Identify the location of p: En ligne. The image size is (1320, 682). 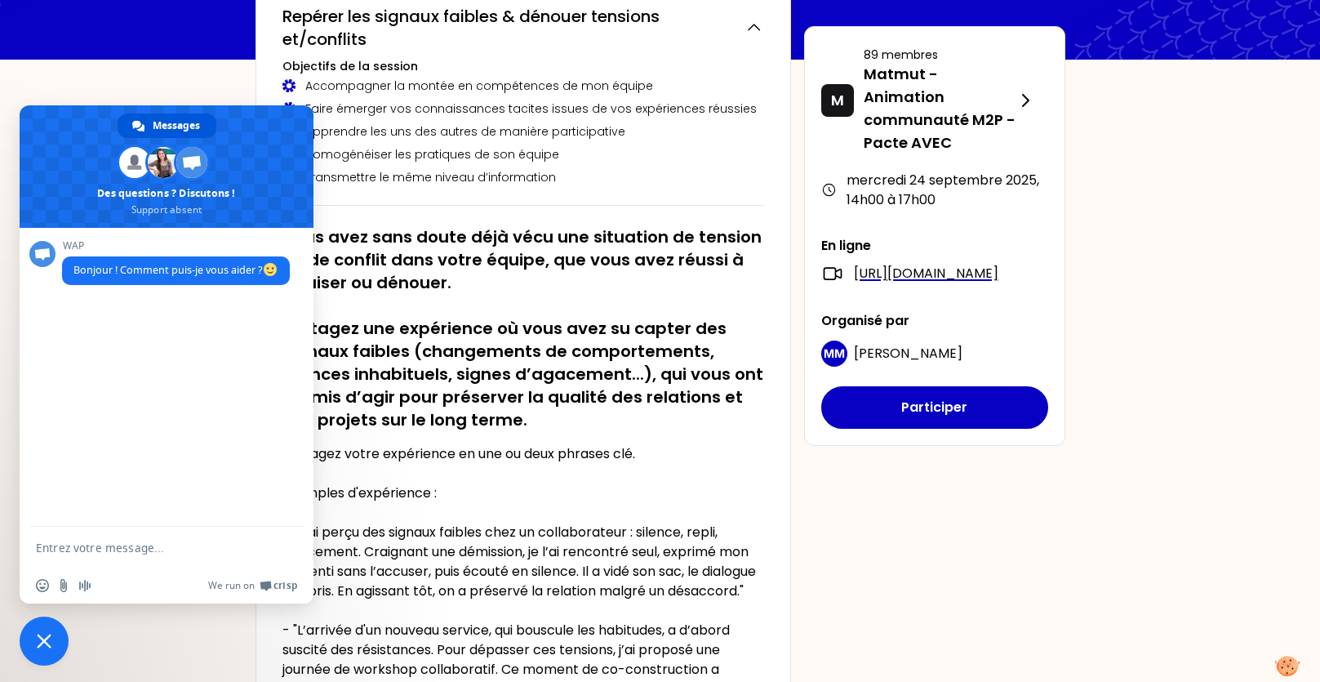
(935, 246).